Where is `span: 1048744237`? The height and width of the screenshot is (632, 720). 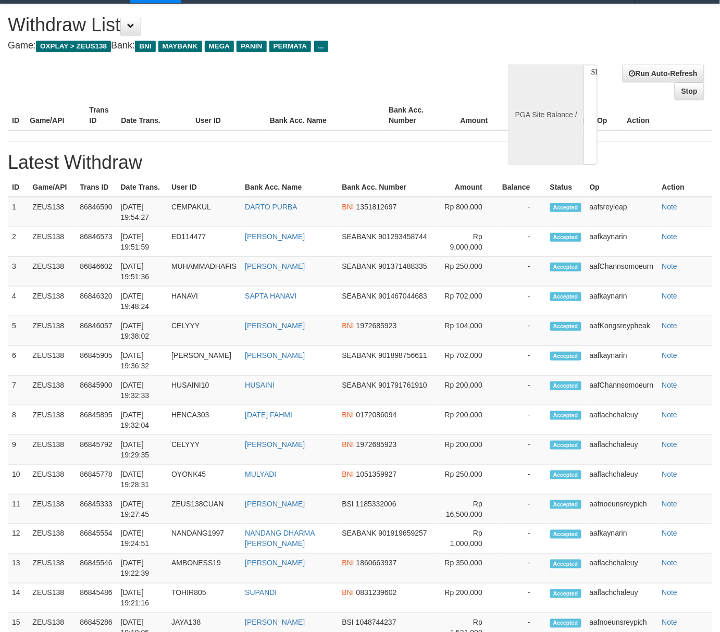 span: 1048744237 is located at coordinates (376, 622).